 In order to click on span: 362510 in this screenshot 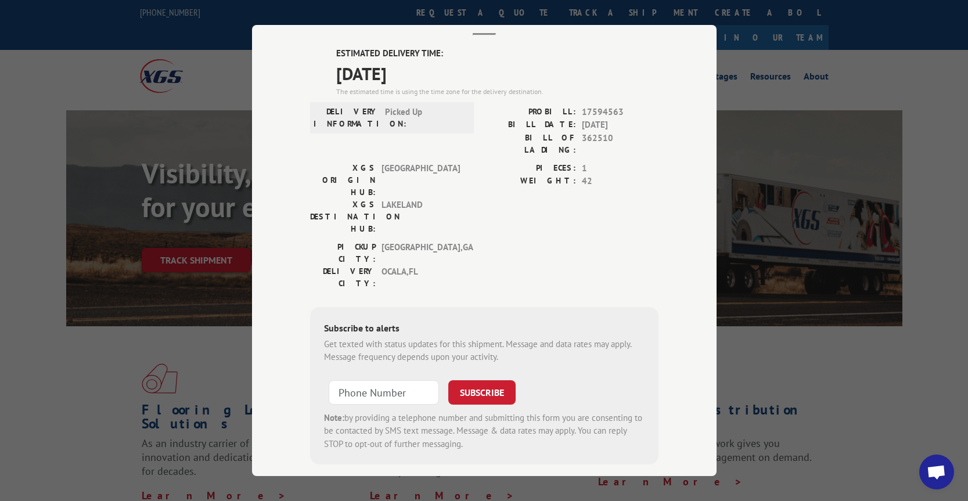, I will do `click(620, 144)`.